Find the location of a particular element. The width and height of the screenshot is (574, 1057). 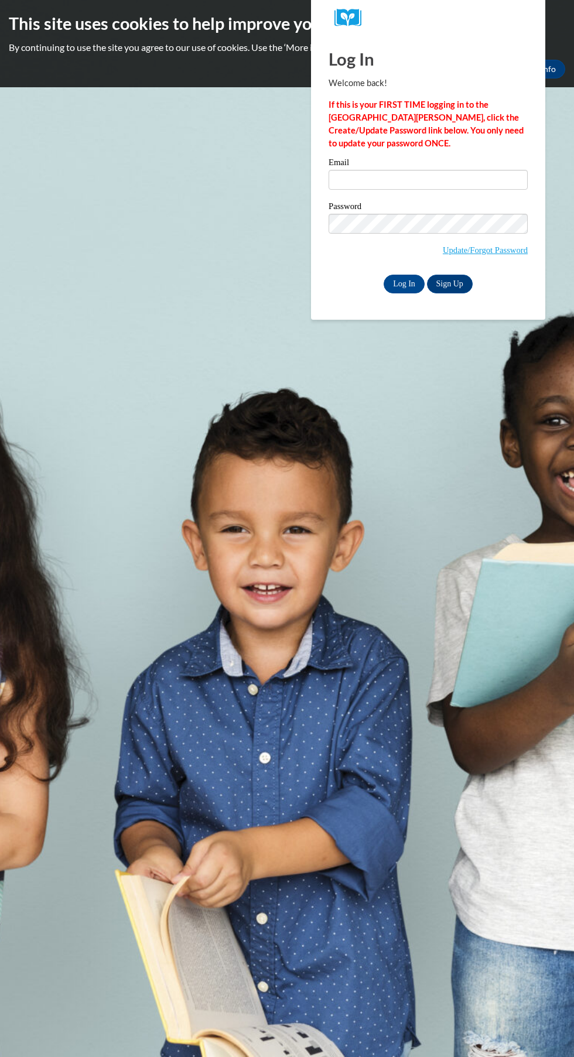

img: Logo brand is located at coordinates (352, 18).